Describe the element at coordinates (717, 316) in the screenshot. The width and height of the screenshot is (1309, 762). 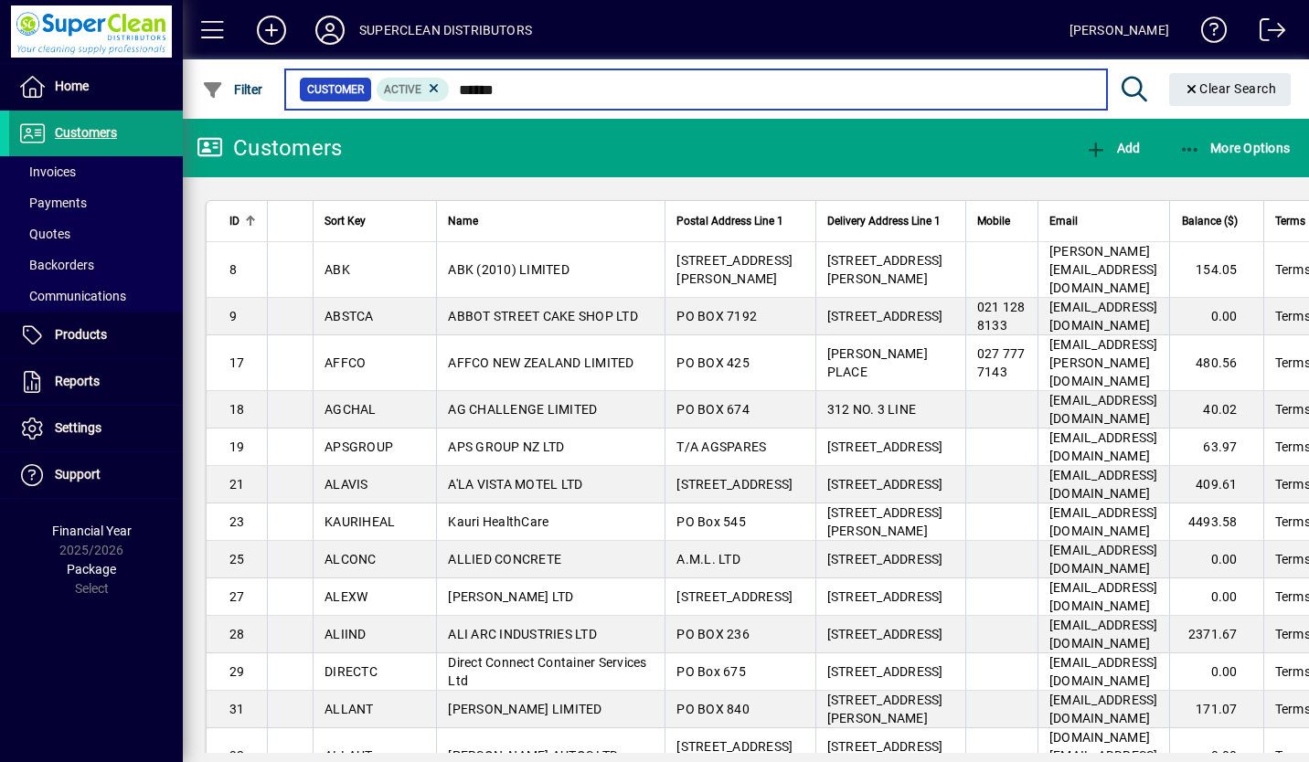
I see `span: PO BOX 7192` at that location.